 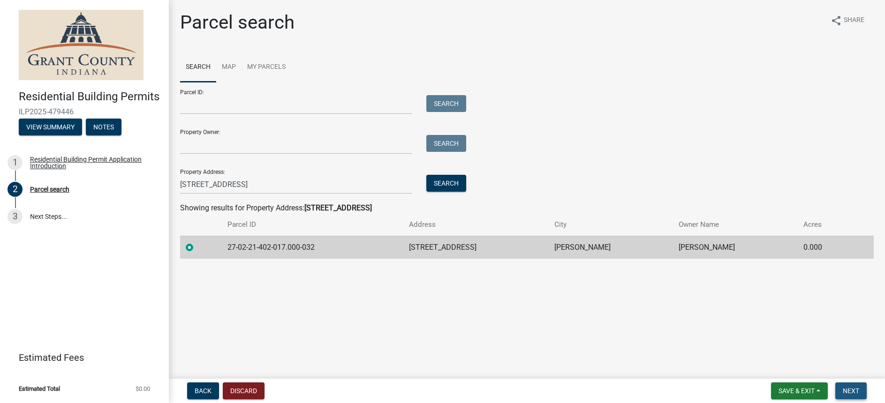 I want to click on button: Discard, so click(x=243, y=391).